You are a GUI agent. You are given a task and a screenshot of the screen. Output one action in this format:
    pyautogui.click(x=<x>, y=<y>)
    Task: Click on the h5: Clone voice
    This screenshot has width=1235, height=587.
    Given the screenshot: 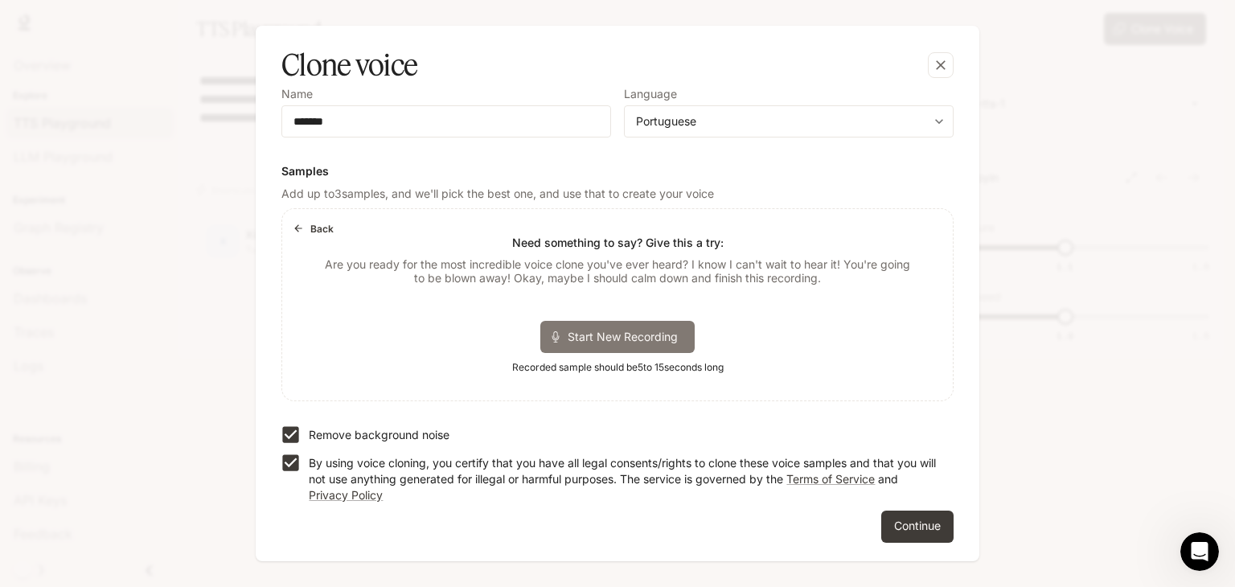 What is the action you would take?
    pyautogui.click(x=349, y=65)
    